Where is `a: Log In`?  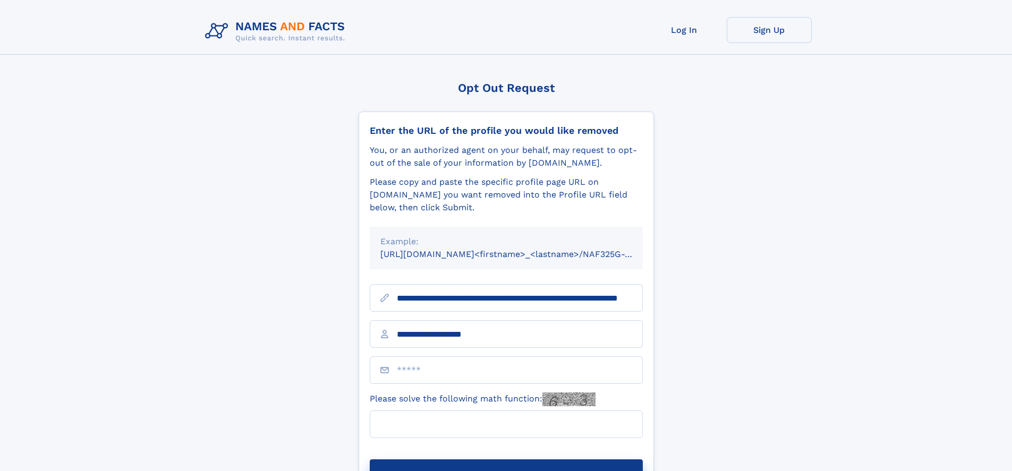
a: Log In is located at coordinates (684, 30).